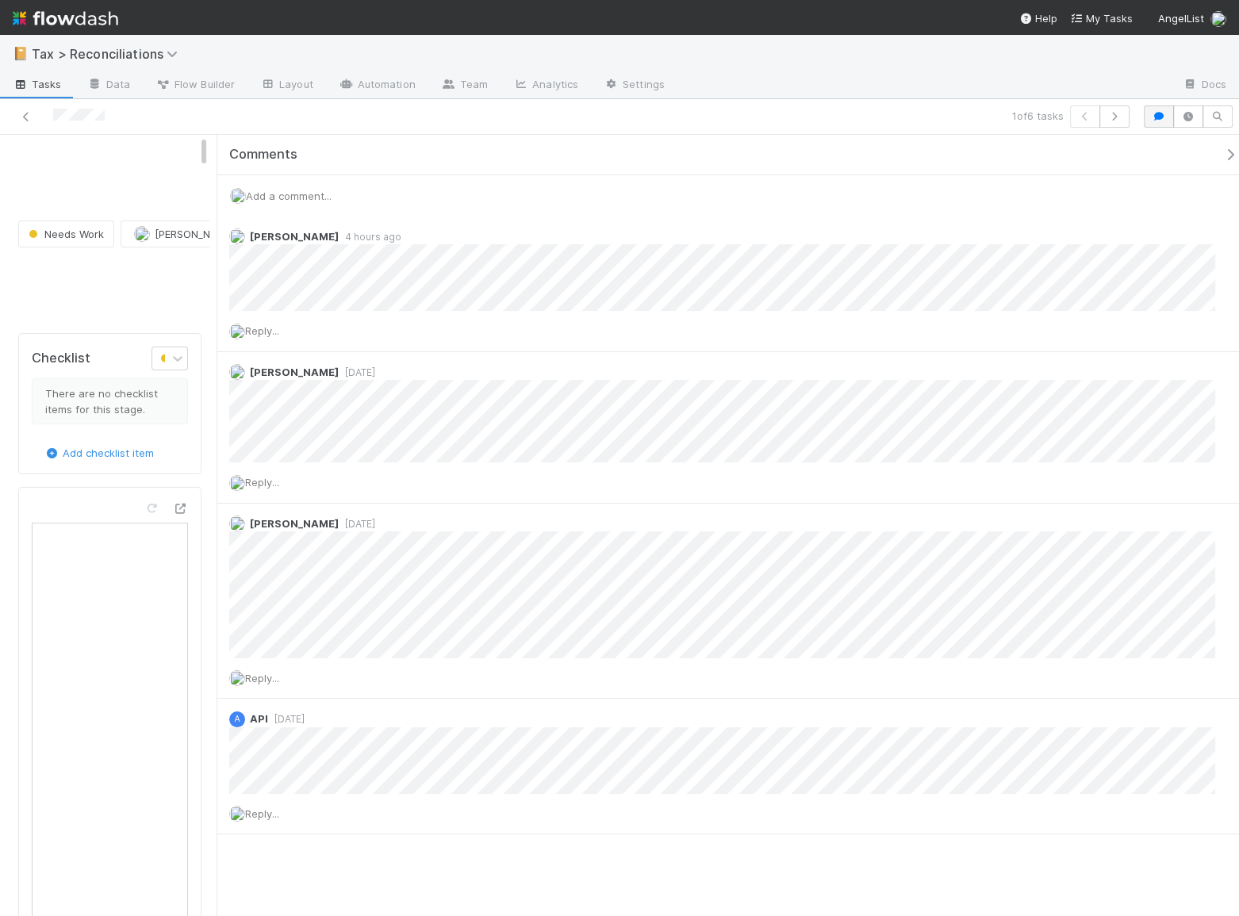 The width and height of the screenshot is (1239, 916). Describe the element at coordinates (1181, 18) in the screenshot. I see `span: AngelList` at that location.